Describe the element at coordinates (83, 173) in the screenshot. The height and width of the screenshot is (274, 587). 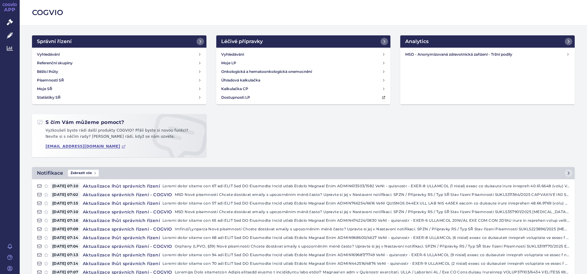
I see `span: Zobrazit vše` at that location.